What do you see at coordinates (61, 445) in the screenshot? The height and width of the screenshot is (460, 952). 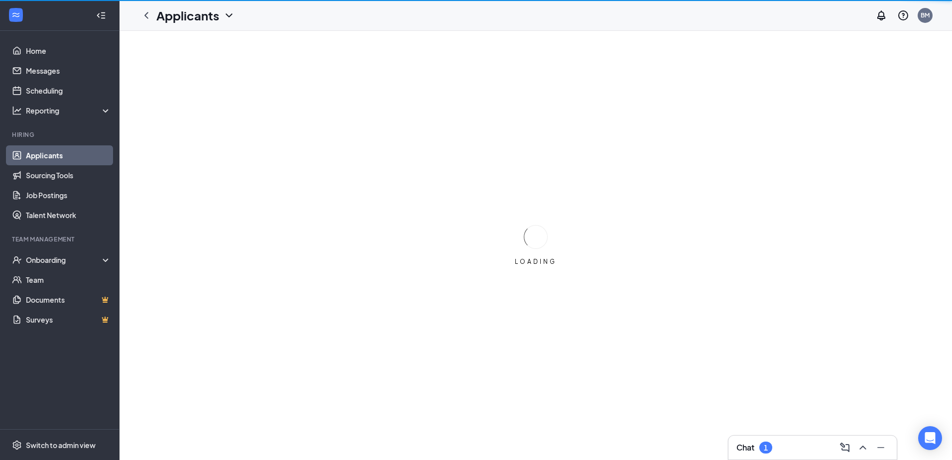 I see `div: Switch to admin view` at bounding box center [61, 445].